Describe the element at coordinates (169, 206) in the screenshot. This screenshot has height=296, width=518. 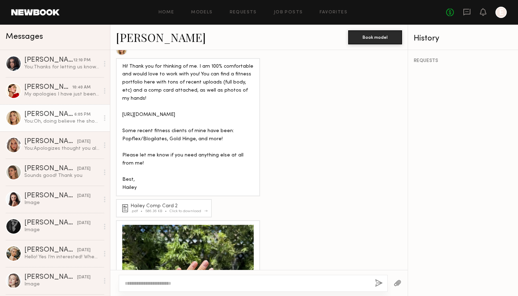
I see `div: Hailey Comp Card 2` at that location.